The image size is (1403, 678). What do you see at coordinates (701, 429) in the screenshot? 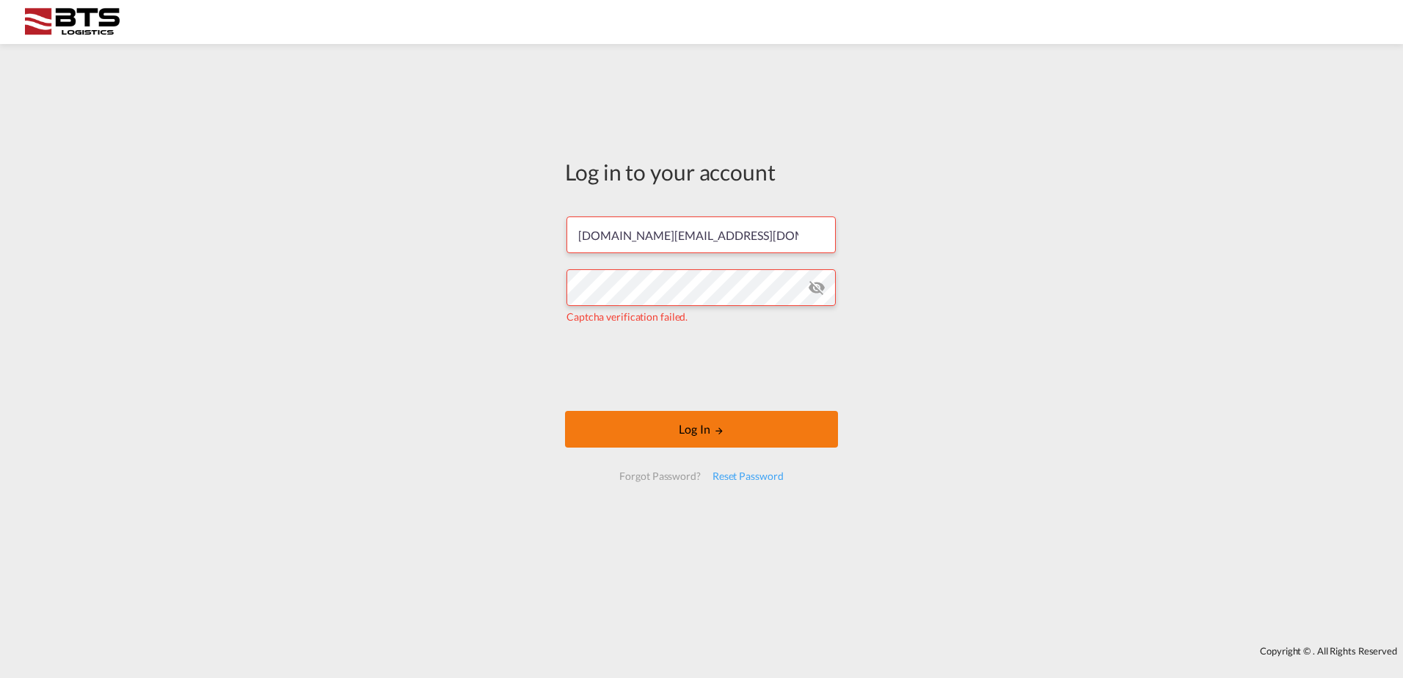
I see `button: LOGIN` at bounding box center [701, 429].